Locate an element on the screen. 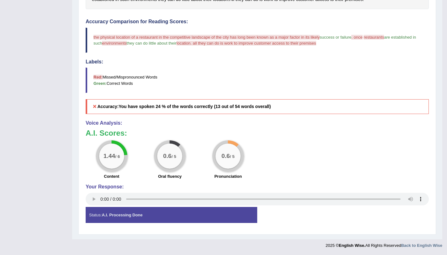 The width and height of the screenshot is (447, 255). label: Pronunciation is located at coordinates (228, 176).